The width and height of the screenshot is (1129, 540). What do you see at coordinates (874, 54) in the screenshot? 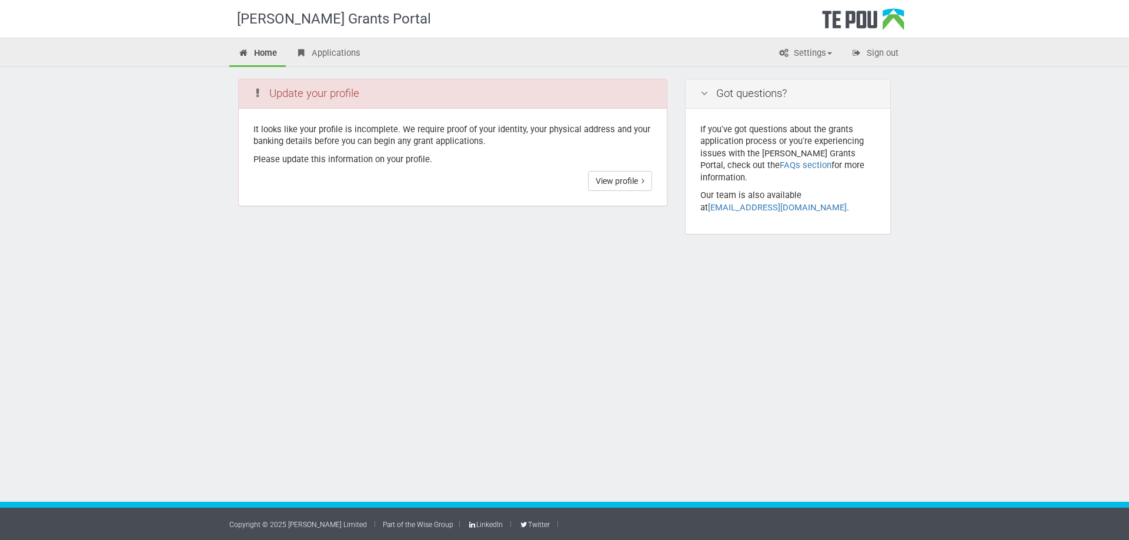
I see `a: Sign out` at bounding box center [874, 54].